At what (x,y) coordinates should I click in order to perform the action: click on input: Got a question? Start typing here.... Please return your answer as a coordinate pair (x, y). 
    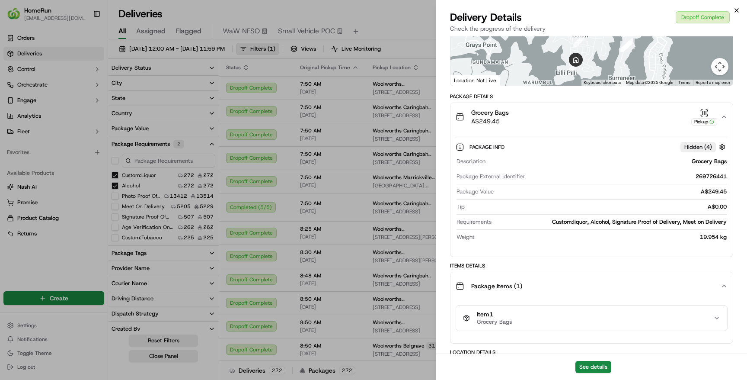
    Looking at the image, I should click on (89, 60).